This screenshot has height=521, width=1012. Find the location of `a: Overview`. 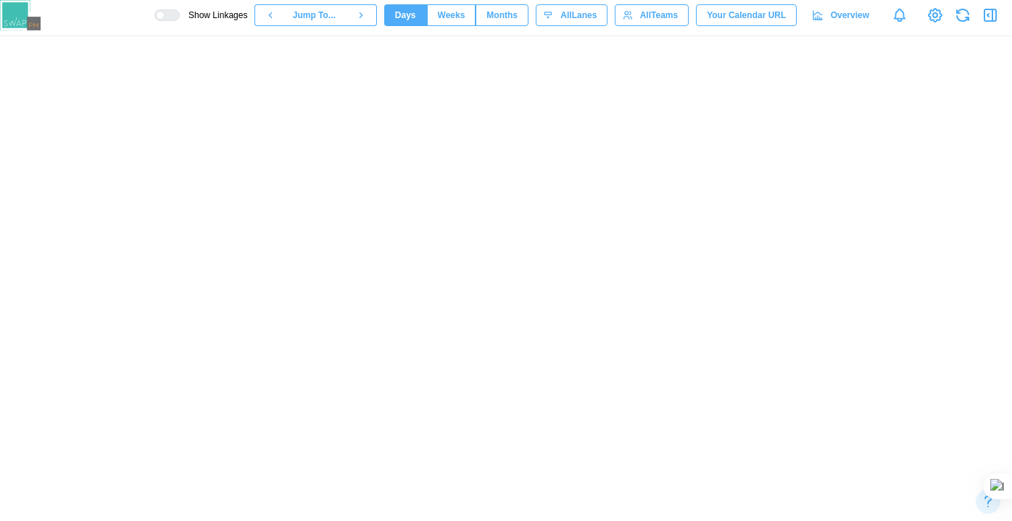

a: Overview is located at coordinates (842, 15).